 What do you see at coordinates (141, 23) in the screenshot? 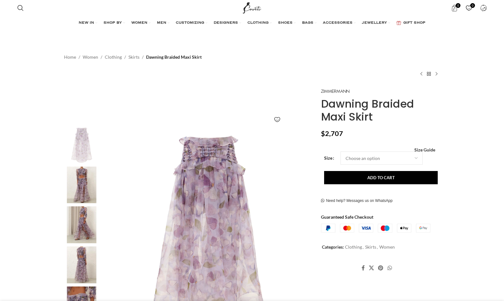
I see `a: WOMEN` at bounding box center [141, 23].